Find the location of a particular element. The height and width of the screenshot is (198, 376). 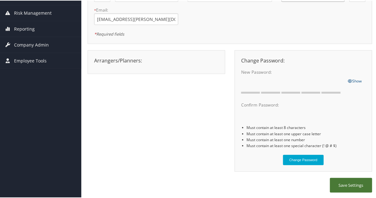

div: Arrangers/Planners: is located at coordinates (156, 60).